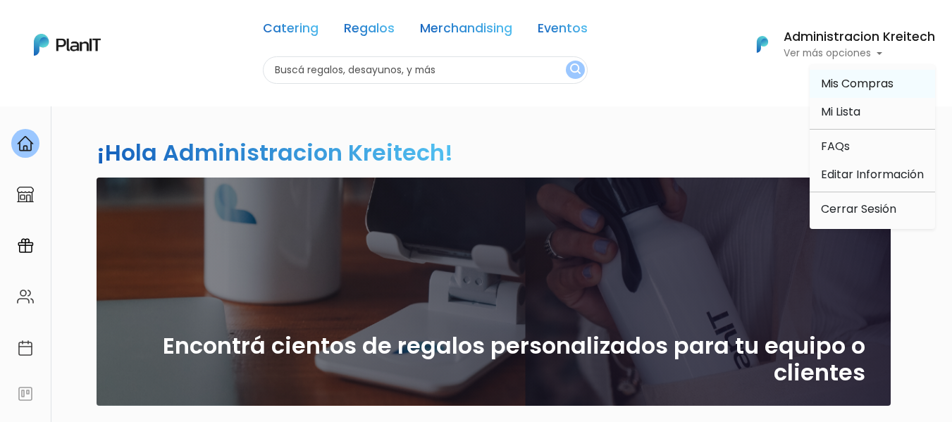 This screenshot has width=952, height=422. I want to click on a: Mi Lista, so click(873, 112).